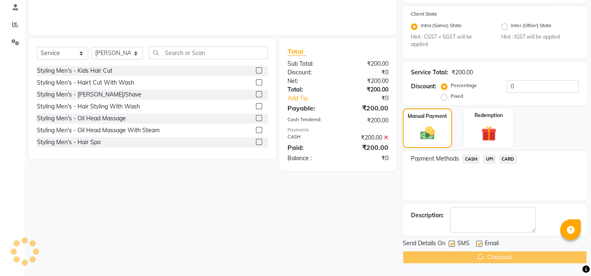 The image size is (591, 276). I want to click on span: Payment Methods, so click(435, 158).